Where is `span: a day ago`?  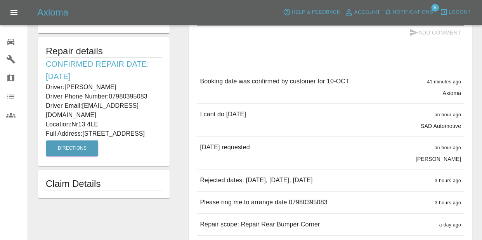 span: a day ago is located at coordinates (451, 225).